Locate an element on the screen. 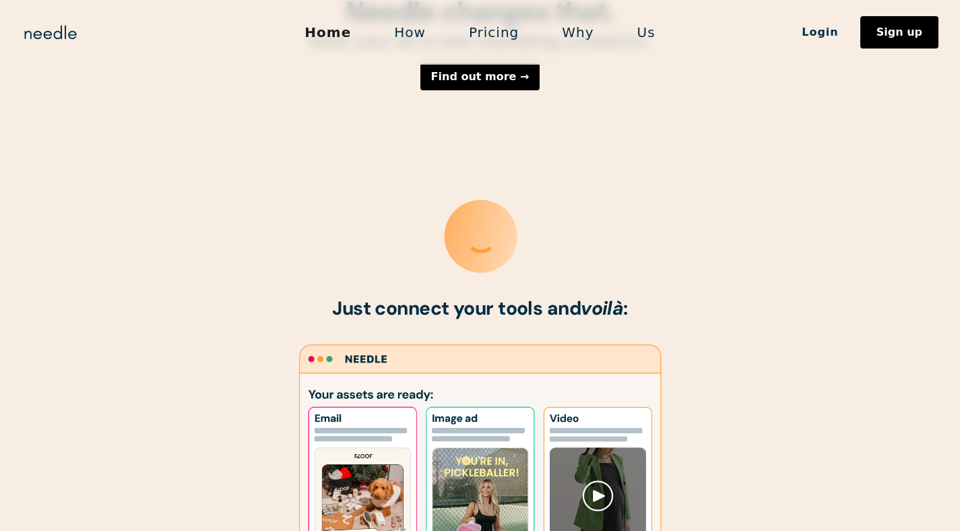  a: Home is located at coordinates (327, 32).